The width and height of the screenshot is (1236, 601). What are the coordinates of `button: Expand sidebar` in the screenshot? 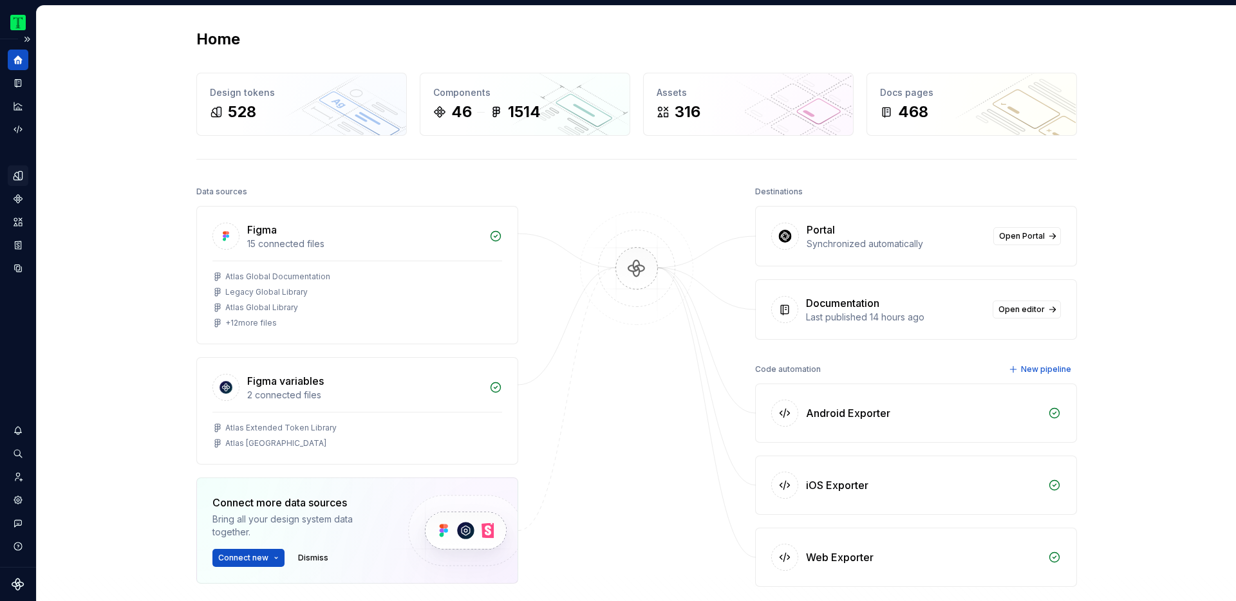 It's located at (27, 39).